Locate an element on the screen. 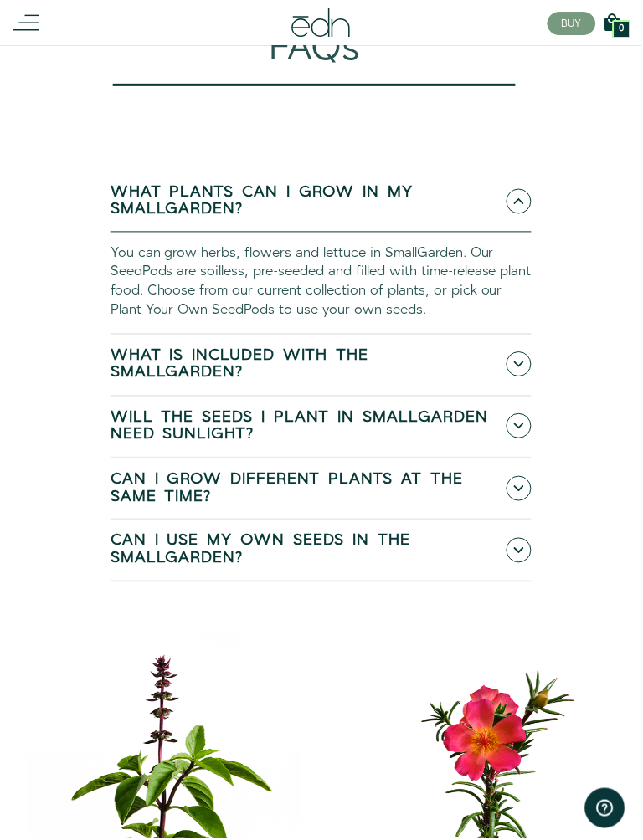 This screenshot has height=840, width=643. a: Can I use my own seeds in the SmallGarden? is located at coordinates (321, 551).